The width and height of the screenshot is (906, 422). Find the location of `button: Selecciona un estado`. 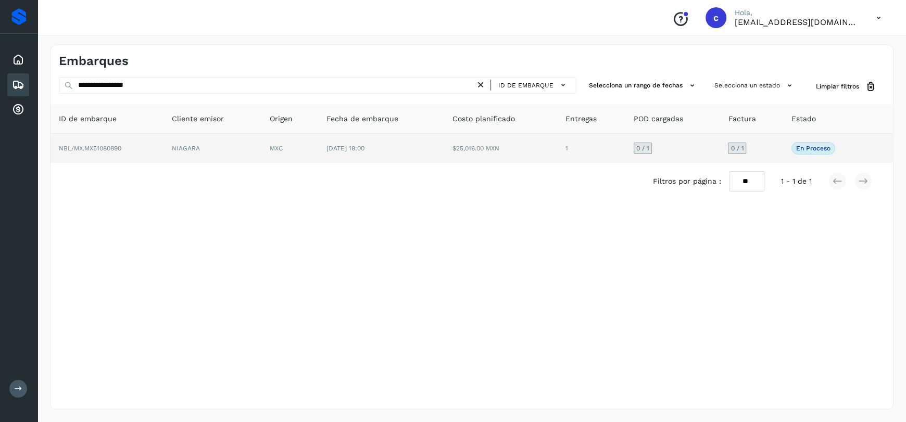

button: Selecciona un estado is located at coordinates (754, 85).